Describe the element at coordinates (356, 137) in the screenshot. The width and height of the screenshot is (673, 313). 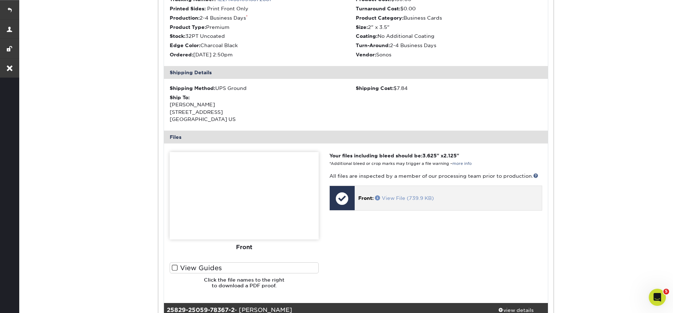
I see `div: Files` at that location.